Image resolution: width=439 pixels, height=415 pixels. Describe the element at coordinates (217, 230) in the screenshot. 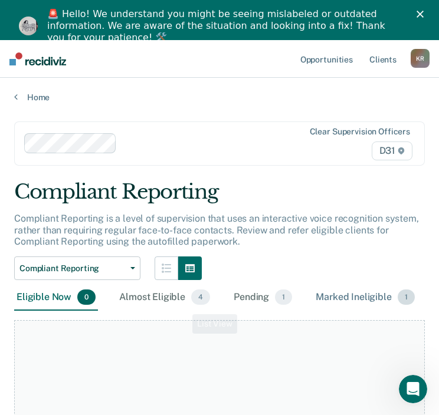

I see `p: Compliant Reporting is a level of supervision that uses an interactive voice recognition system, ...` at that location.